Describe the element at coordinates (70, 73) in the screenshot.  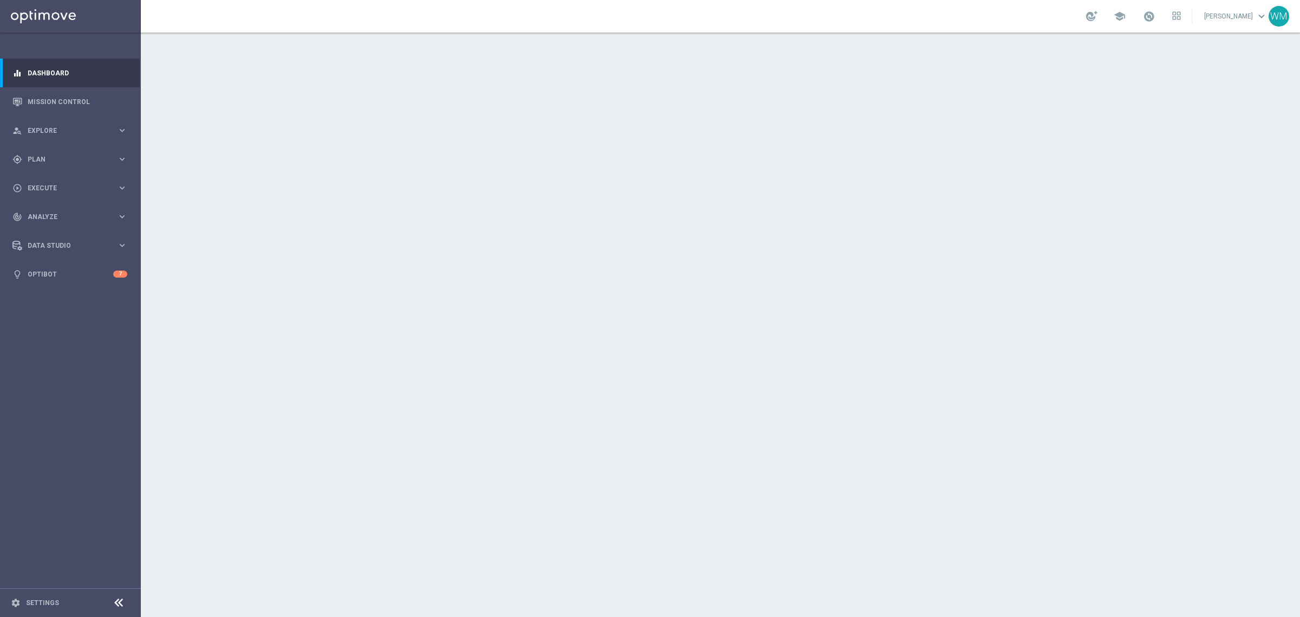
I see `div: equalizer Dashboard` at that location.